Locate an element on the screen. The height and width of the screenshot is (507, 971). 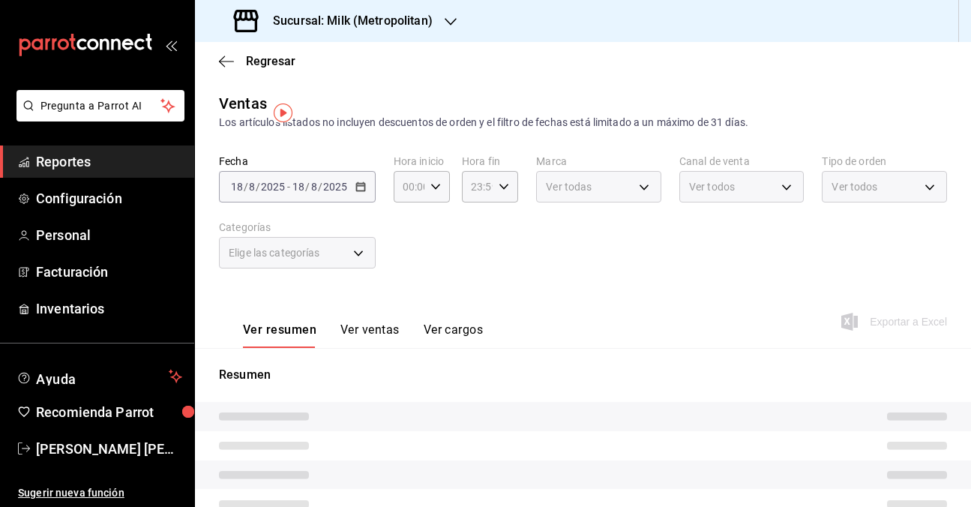
label: Tipo de orden is located at coordinates (884, 161).